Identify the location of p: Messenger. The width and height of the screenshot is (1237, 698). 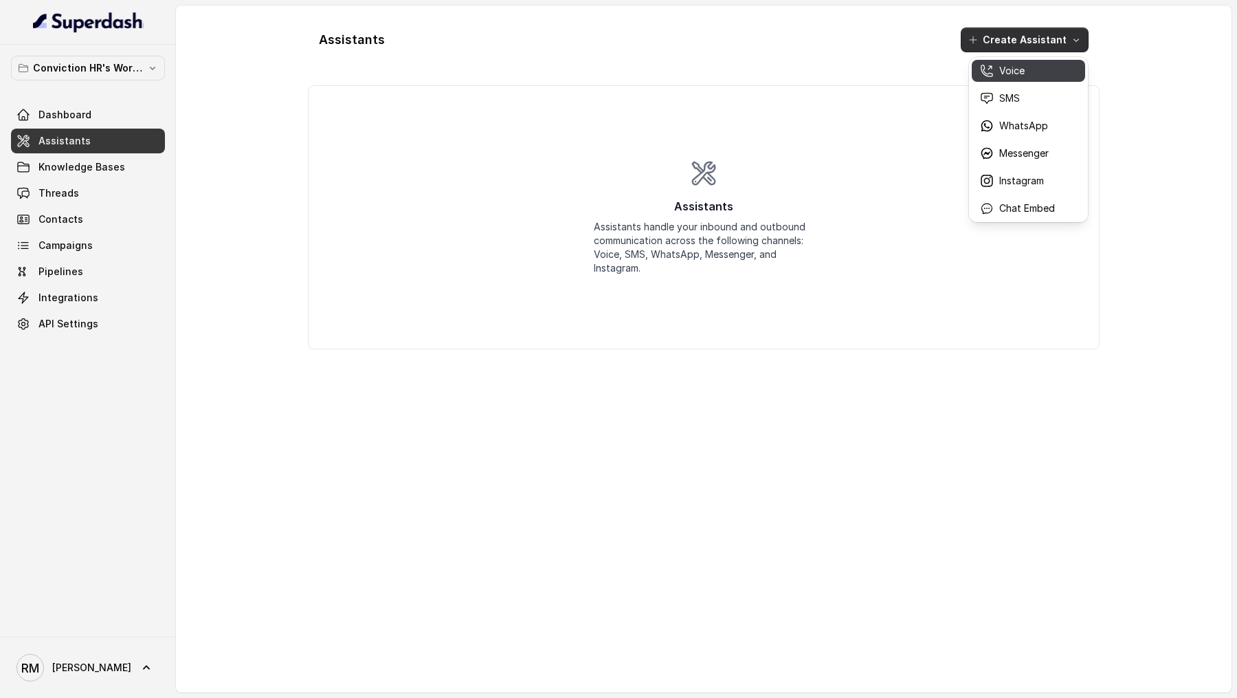
(1024, 153).